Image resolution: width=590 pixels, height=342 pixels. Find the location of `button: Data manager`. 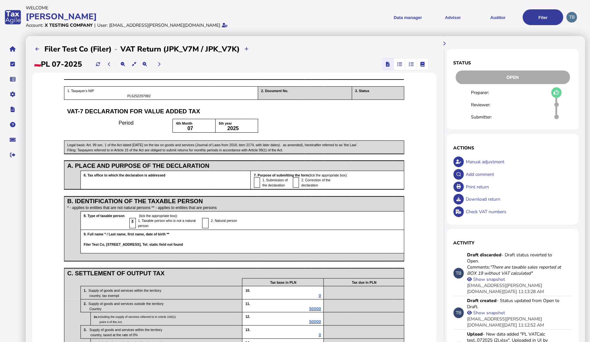

button: Data manager is located at coordinates (13, 79).